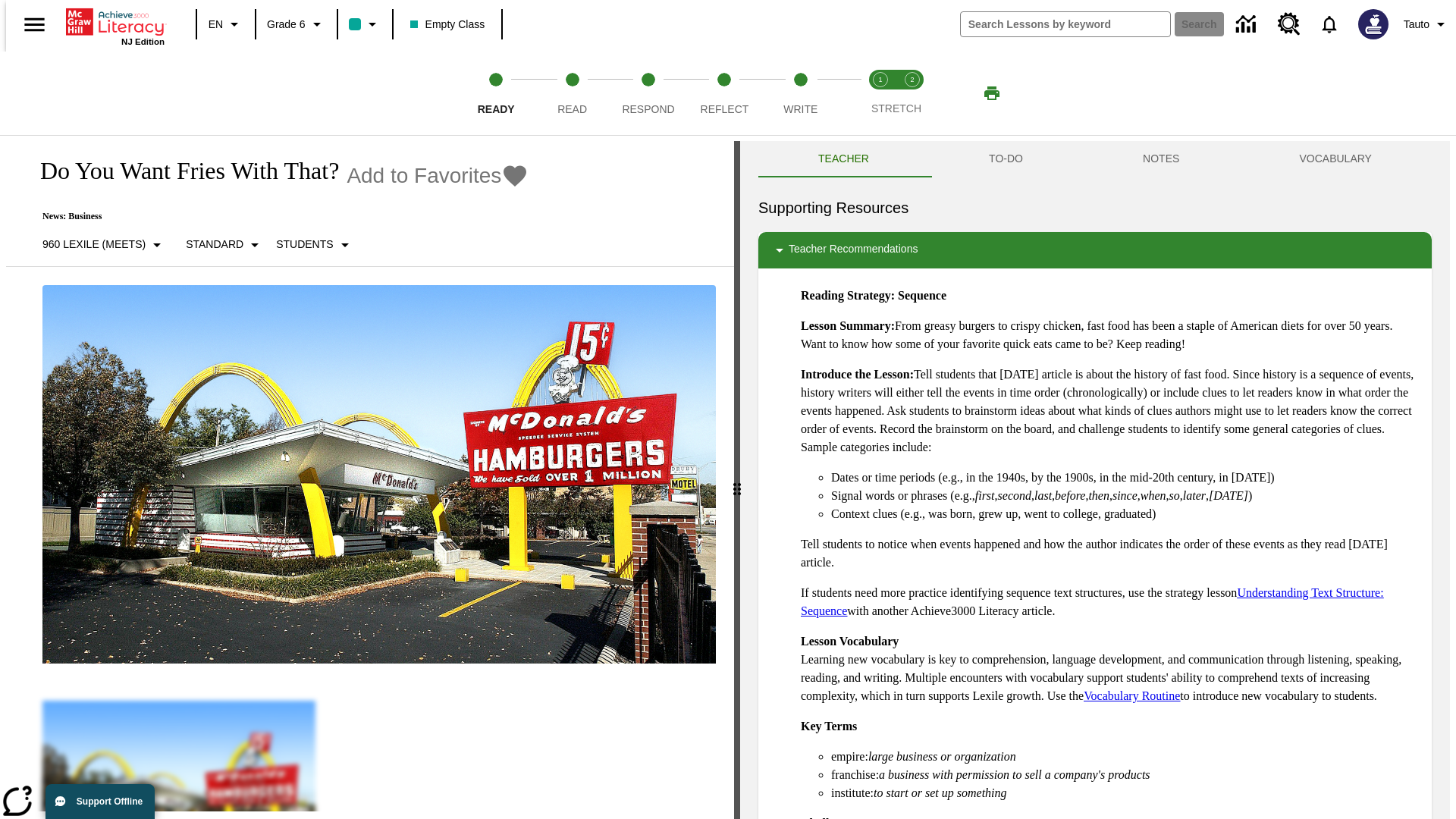  I want to click on button: Write step 5 of 5, so click(801, 94).